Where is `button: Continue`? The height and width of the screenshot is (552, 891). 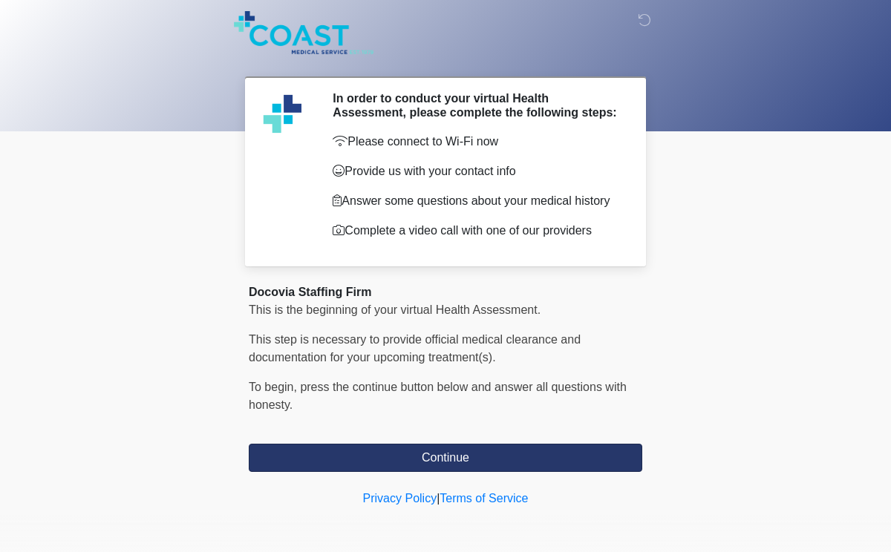 button: Continue is located at coordinates (446, 458).